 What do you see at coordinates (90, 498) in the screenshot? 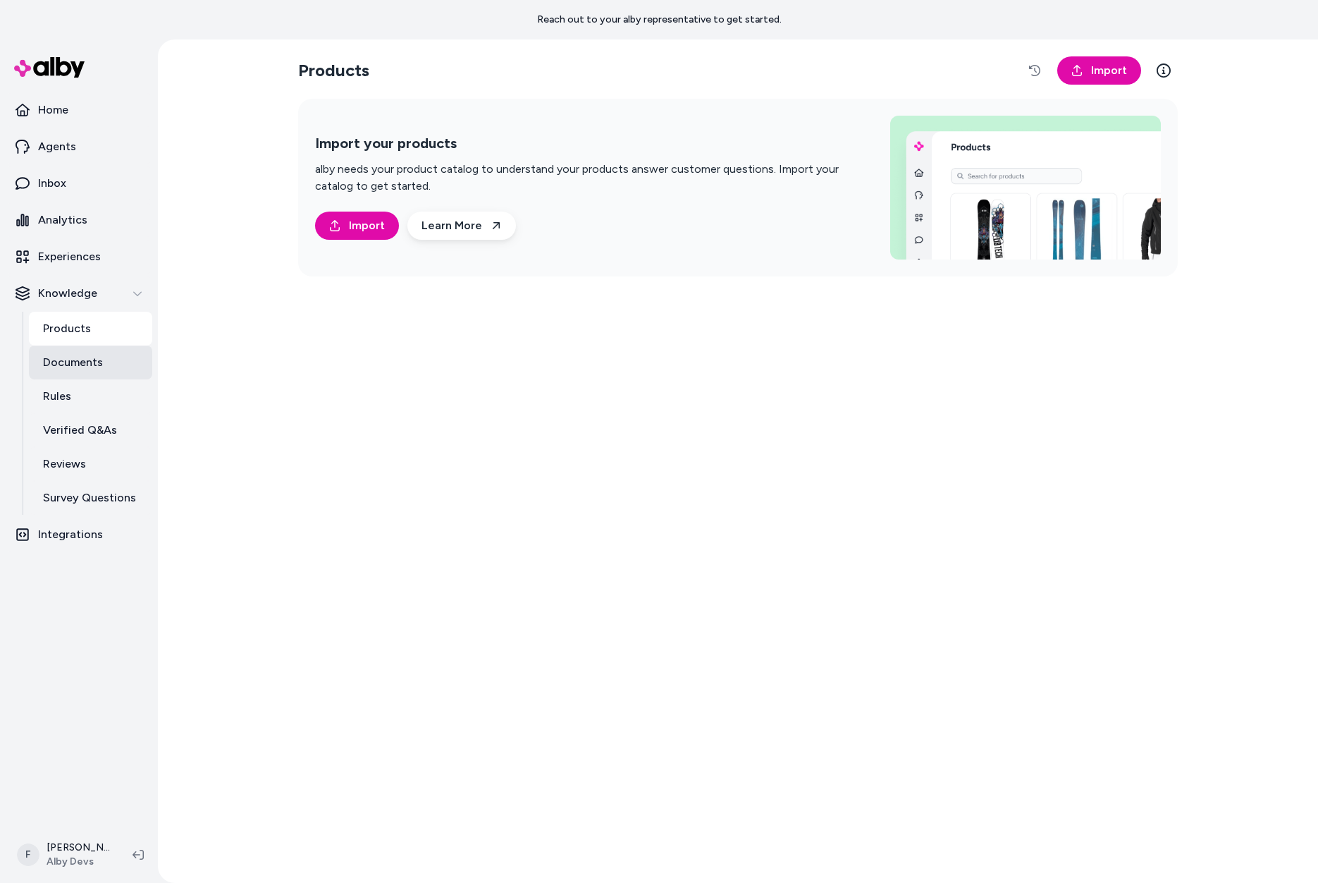
I see `p: Survey Questions` at bounding box center [90, 498].